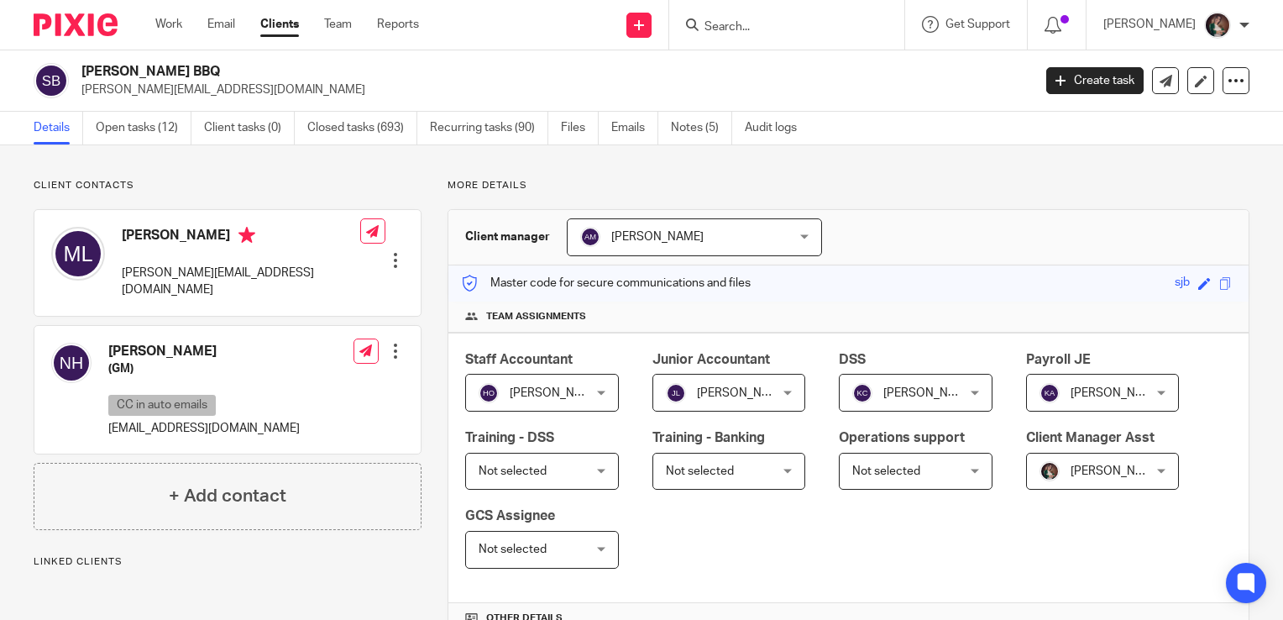 Image resolution: width=1283 pixels, height=620 pixels. Describe the element at coordinates (605, 283) in the screenshot. I see `p: Master code for secure communications and files` at that location.